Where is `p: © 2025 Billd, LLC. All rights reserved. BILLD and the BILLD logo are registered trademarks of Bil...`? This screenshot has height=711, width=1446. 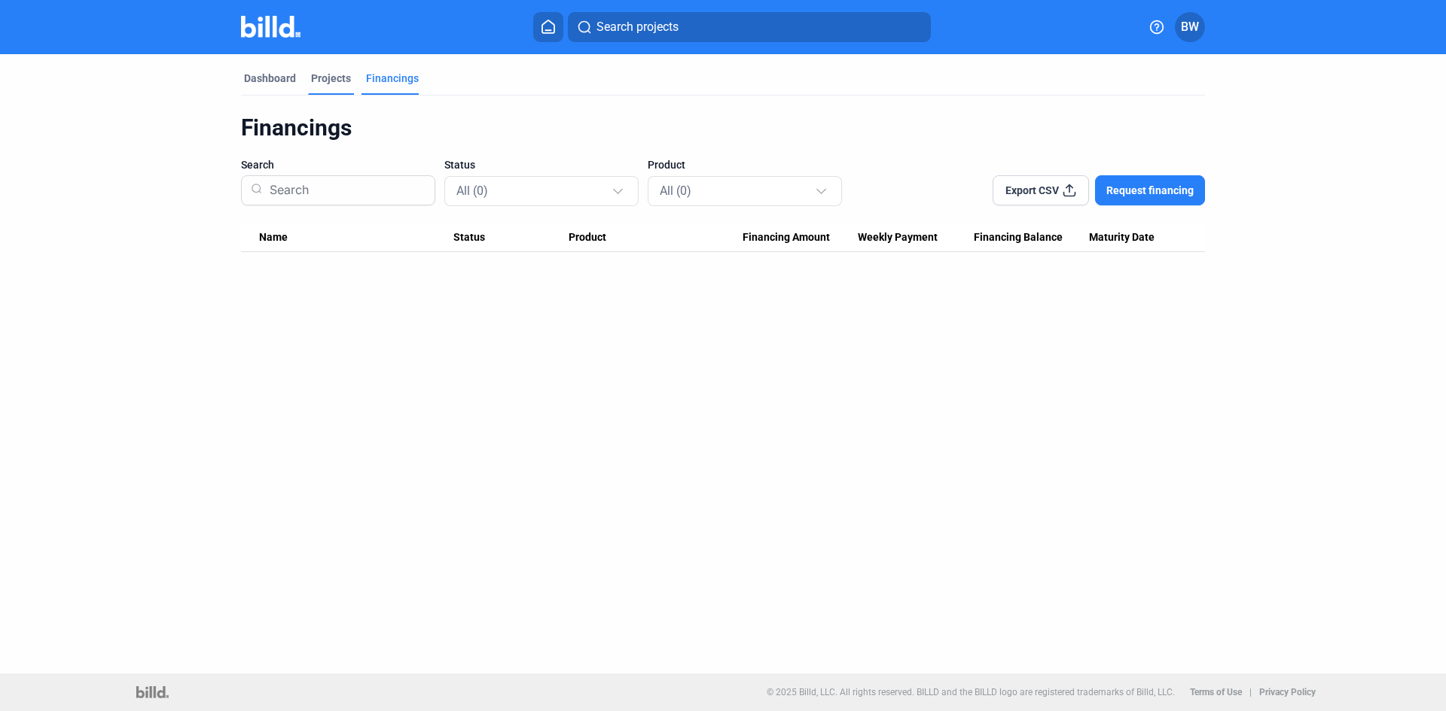 p: © 2025 Billd, LLC. All rights reserved. BILLD and the BILLD logo are registered trademarks of Bil... is located at coordinates (970, 693).